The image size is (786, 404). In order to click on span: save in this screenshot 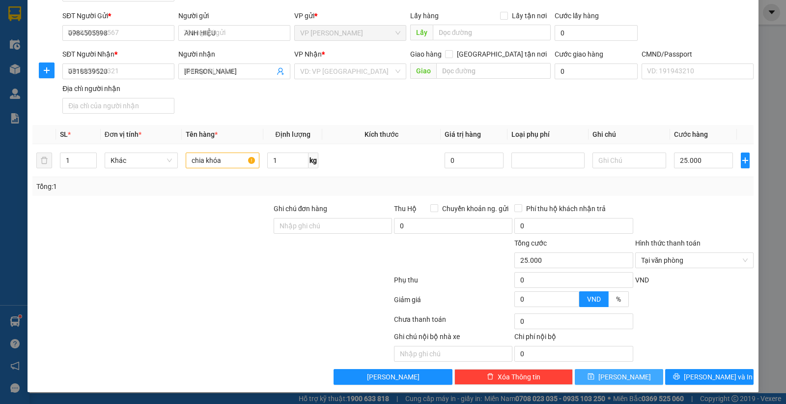, I will do `click(591, 376)`.